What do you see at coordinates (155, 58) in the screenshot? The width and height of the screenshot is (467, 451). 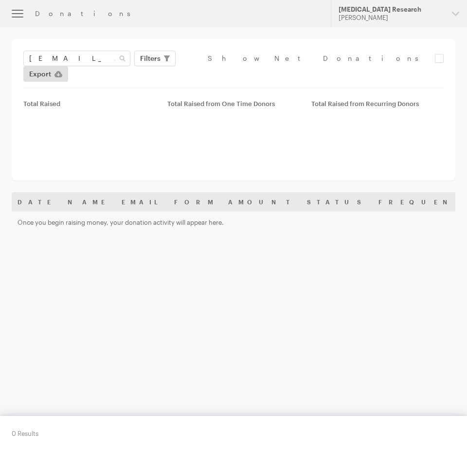 I see `button: Filters` at bounding box center [155, 58].